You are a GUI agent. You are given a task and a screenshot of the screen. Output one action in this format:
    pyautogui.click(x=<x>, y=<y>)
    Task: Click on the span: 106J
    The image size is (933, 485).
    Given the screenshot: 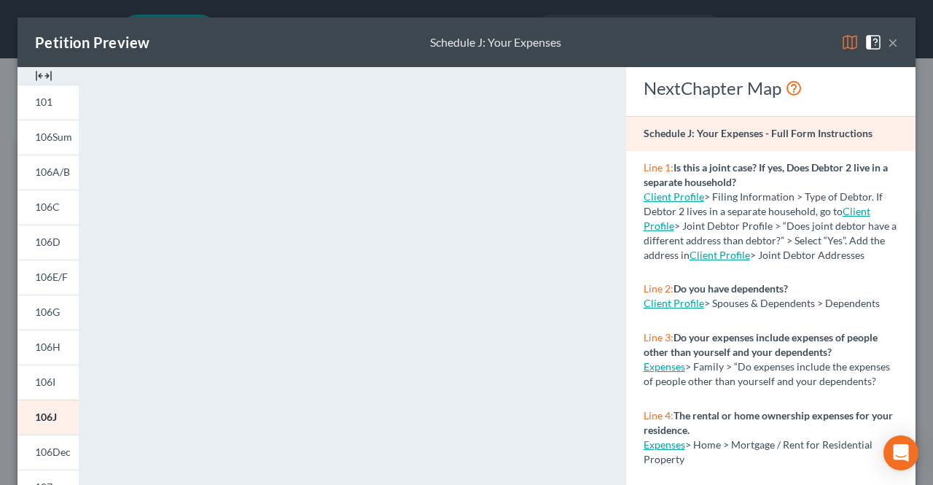 What is the action you would take?
    pyautogui.click(x=46, y=416)
    